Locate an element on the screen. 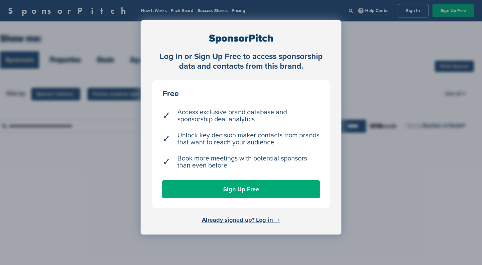 This screenshot has width=482, height=265. a: Already signed up? Log in → is located at coordinates (241, 220).